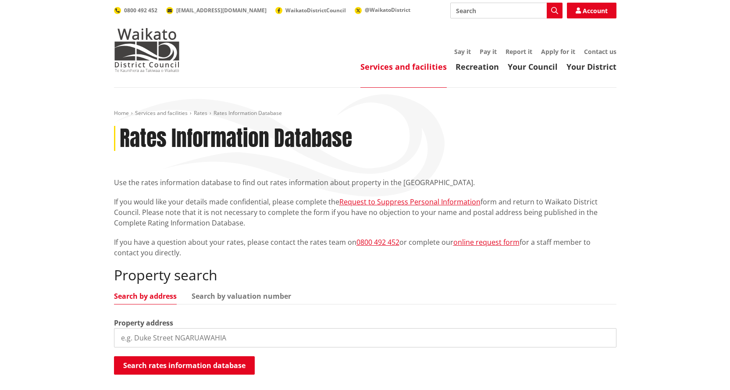 This screenshot has width=730, height=390. Describe the element at coordinates (507, 11) in the screenshot. I see `input: Search input` at that location.